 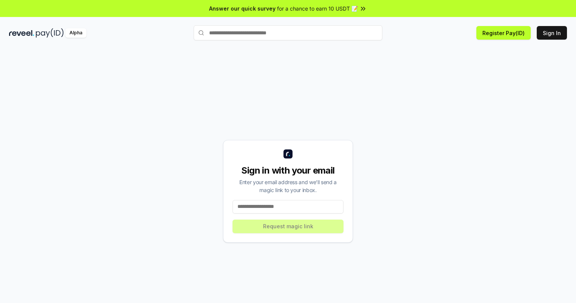 I want to click on button: Register Pay(ID), so click(x=504, y=33).